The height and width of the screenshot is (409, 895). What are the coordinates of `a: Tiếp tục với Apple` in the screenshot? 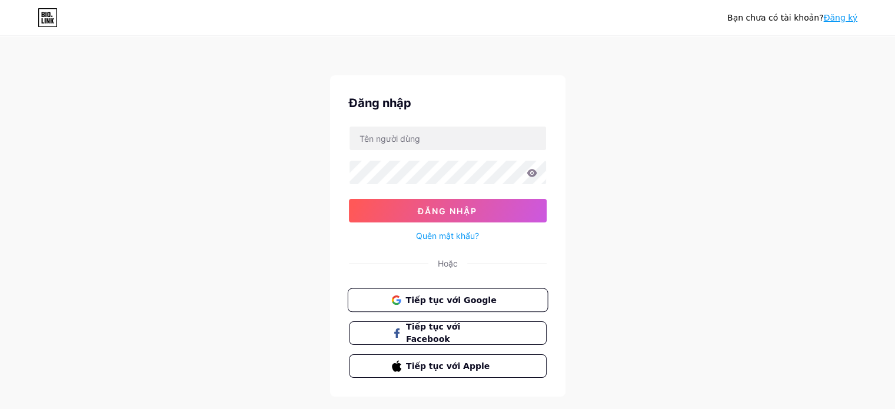 It's located at (448, 366).